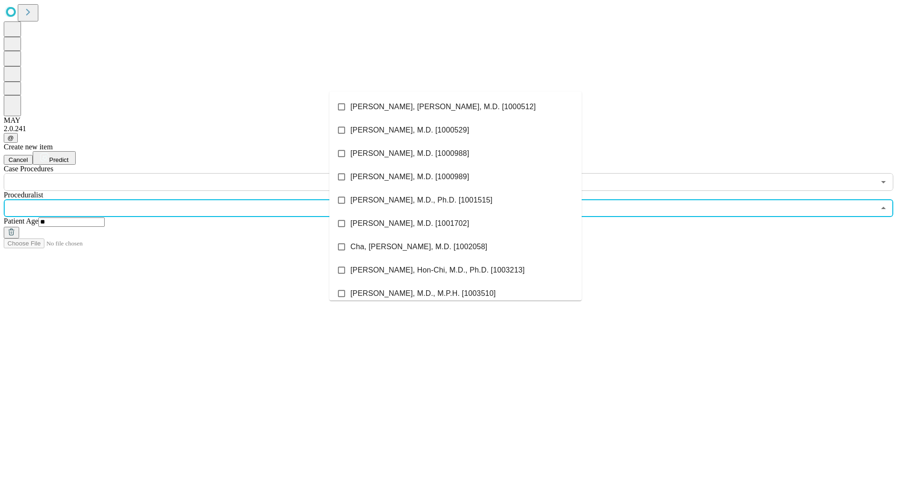 Image resolution: width=897 pixels, height=504 pixels. I want to click on div: MAY, so click(448, 120).